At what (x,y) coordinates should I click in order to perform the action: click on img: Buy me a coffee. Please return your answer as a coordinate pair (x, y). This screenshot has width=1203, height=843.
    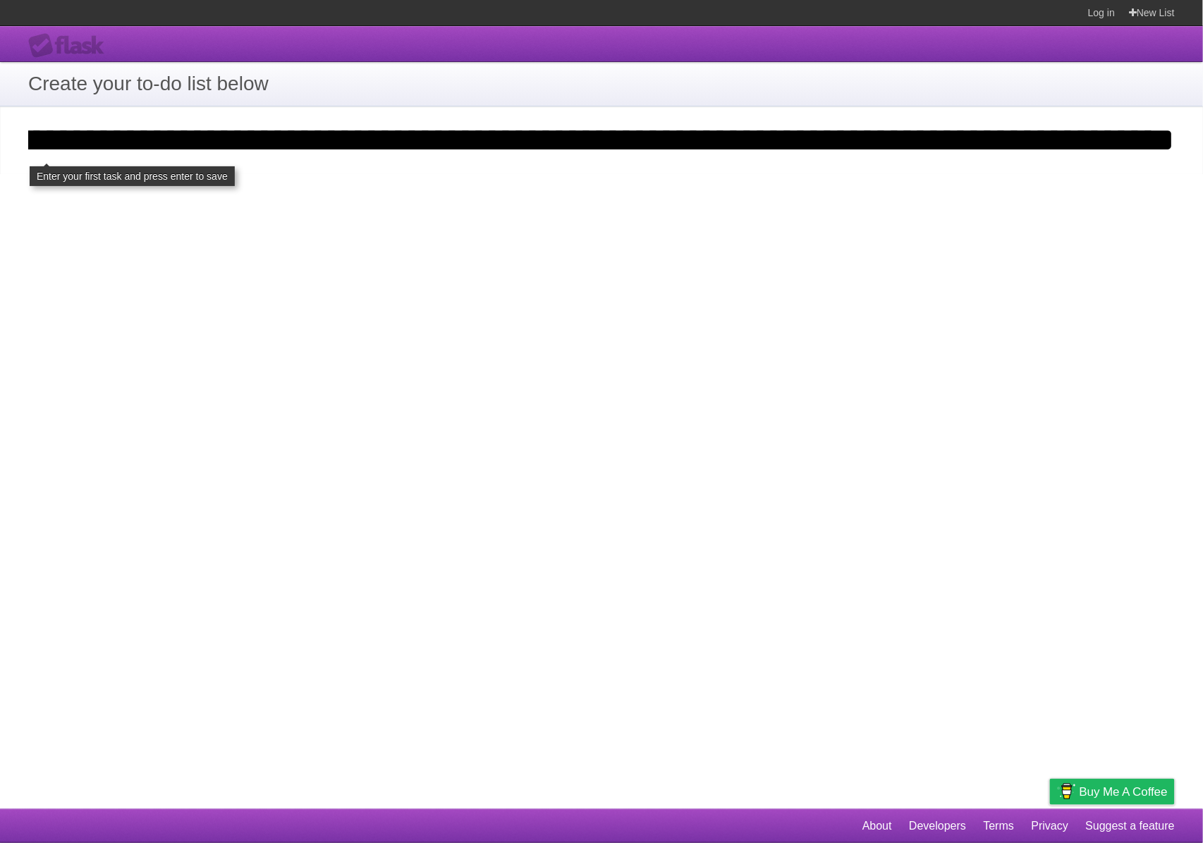
    Looking at the image, I should click on (1066, 792).